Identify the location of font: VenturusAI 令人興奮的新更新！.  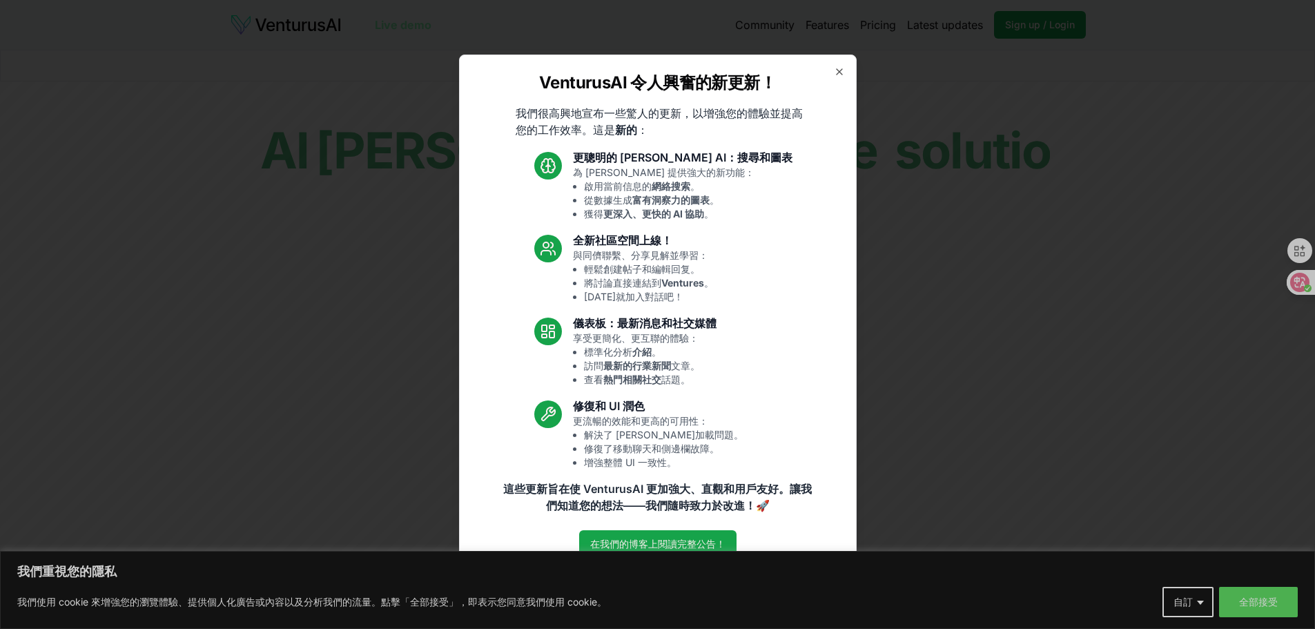
(657, 82).